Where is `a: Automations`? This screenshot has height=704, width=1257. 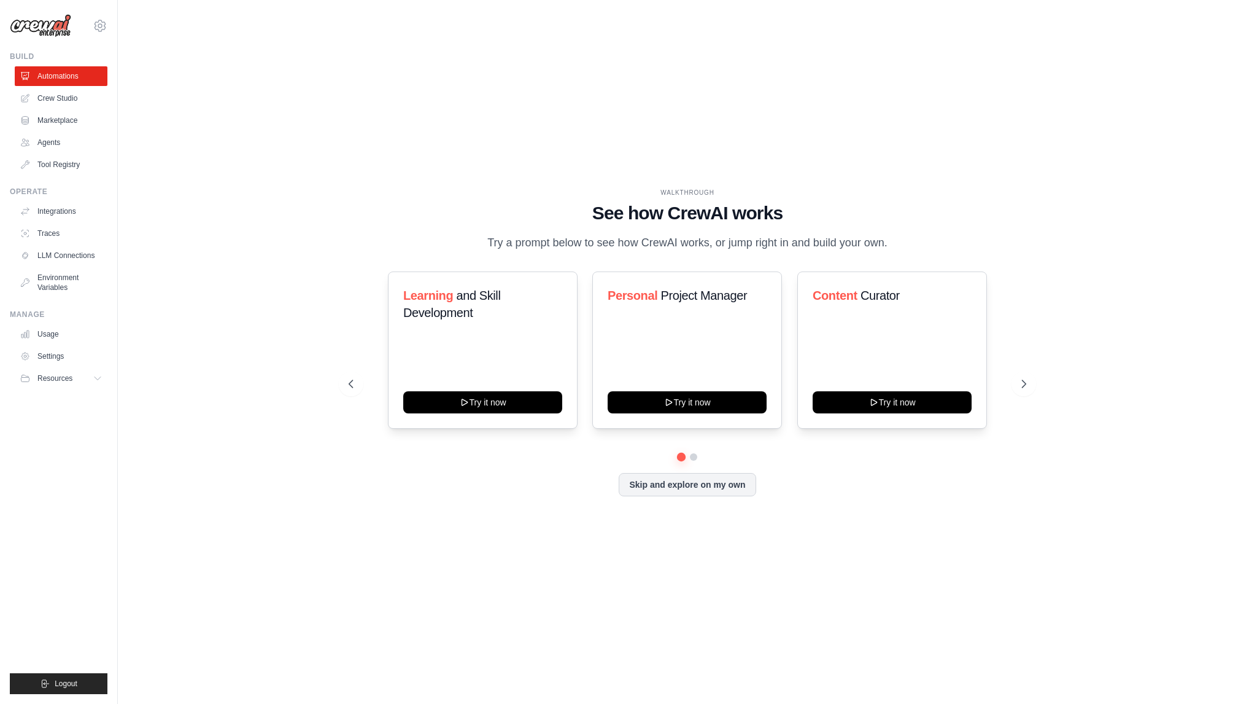 a: Automations is located at coordinates (61, 76).